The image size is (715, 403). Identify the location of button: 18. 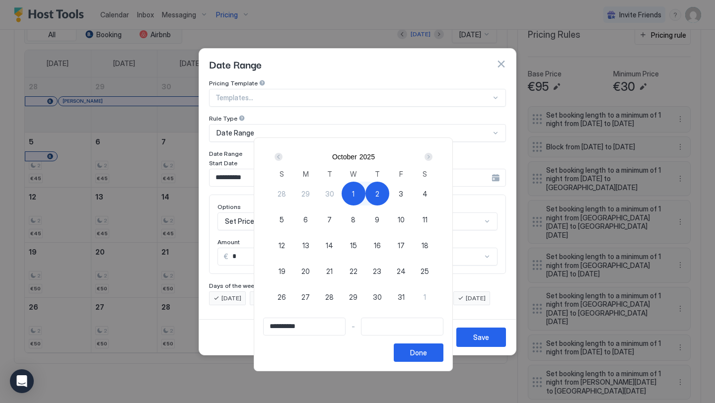
(425, 245).